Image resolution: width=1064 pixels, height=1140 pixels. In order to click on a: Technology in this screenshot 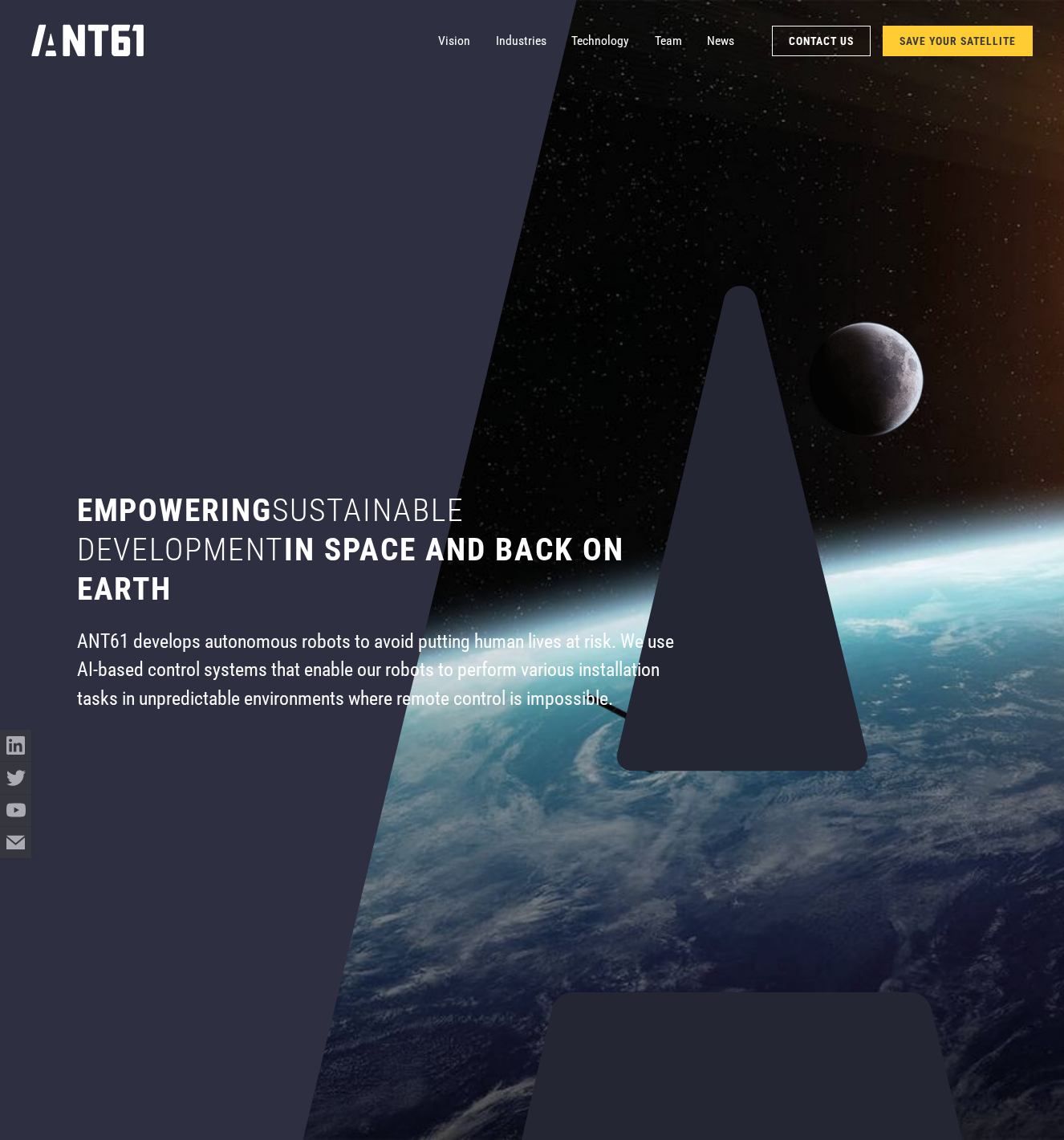, I will do `click(600, 41)`.